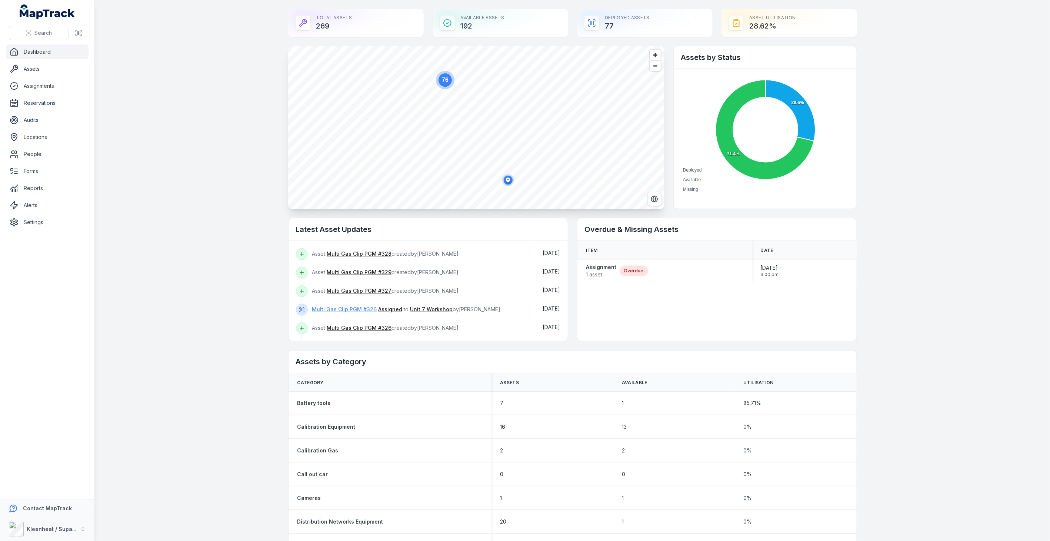  Describe the element at coordinates (47, 120) in the screenshot. I see `a: Audits` at that location.